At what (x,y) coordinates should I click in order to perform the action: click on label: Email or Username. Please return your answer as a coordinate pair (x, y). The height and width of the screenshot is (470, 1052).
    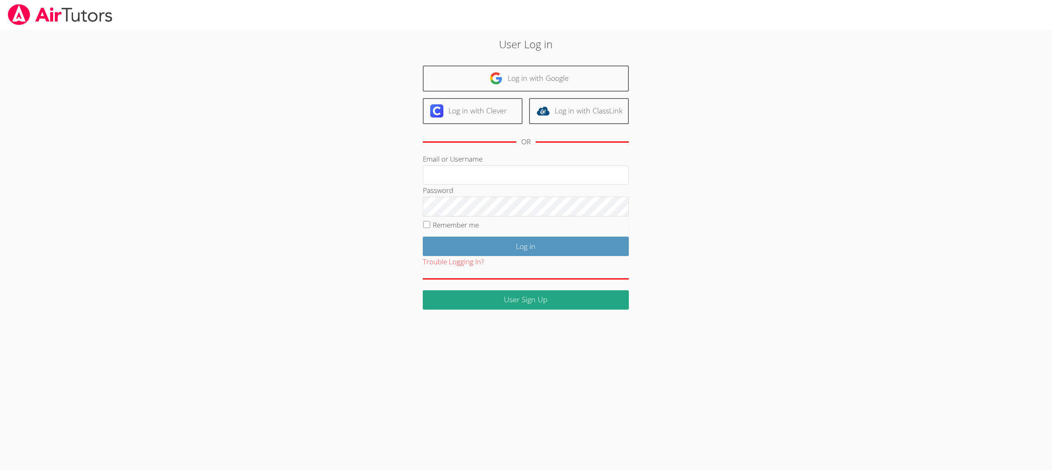
    Looking at the image, I should click on (452, 159).